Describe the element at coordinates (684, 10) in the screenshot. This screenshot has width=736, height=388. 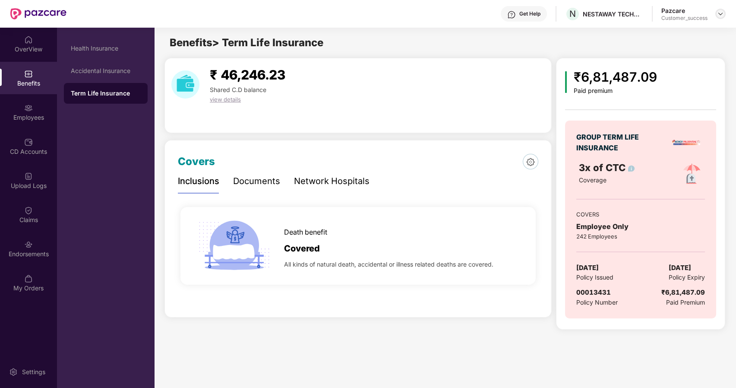
I see `div: Pazcare` at that location.